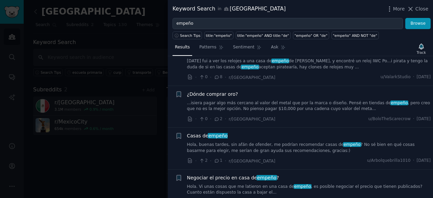 This screenshot has width=433, height=198. I want to click on a: Results, so click(182, 49).